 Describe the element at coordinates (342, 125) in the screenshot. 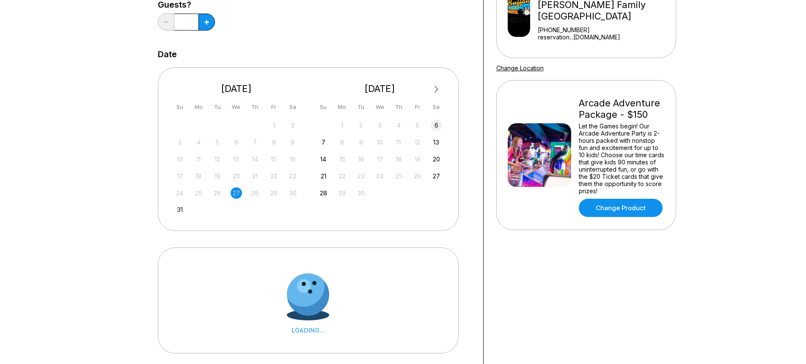

I see `div: Not available Monday, September 1st, 2025` at that location.